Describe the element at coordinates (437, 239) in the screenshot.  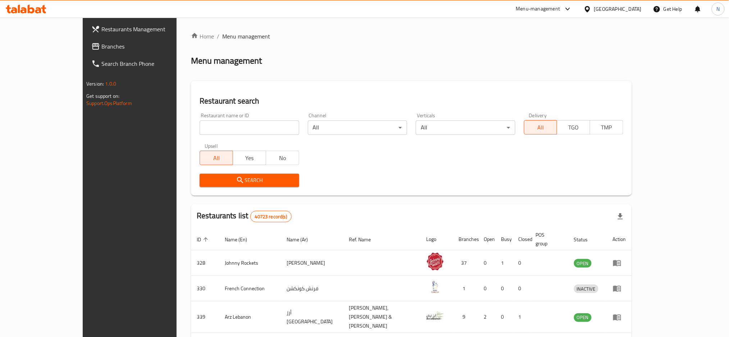
I see `th: Logo` at that location.